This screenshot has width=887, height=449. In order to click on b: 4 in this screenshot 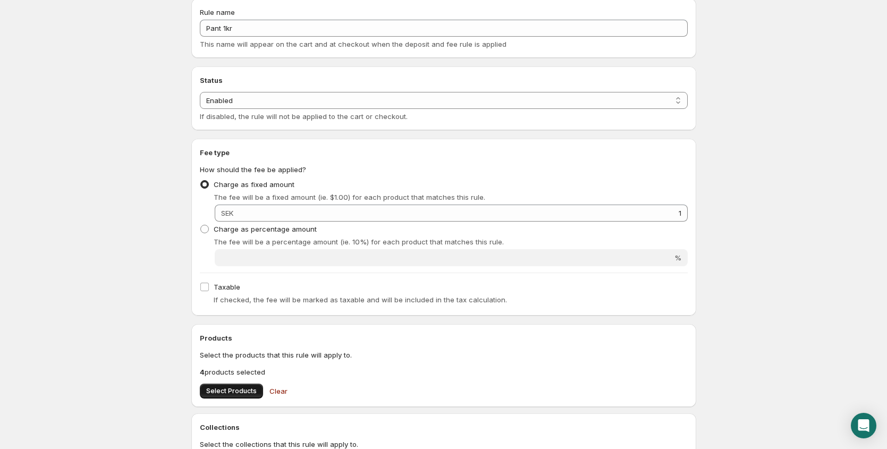, I will do `click(202, 372)`.